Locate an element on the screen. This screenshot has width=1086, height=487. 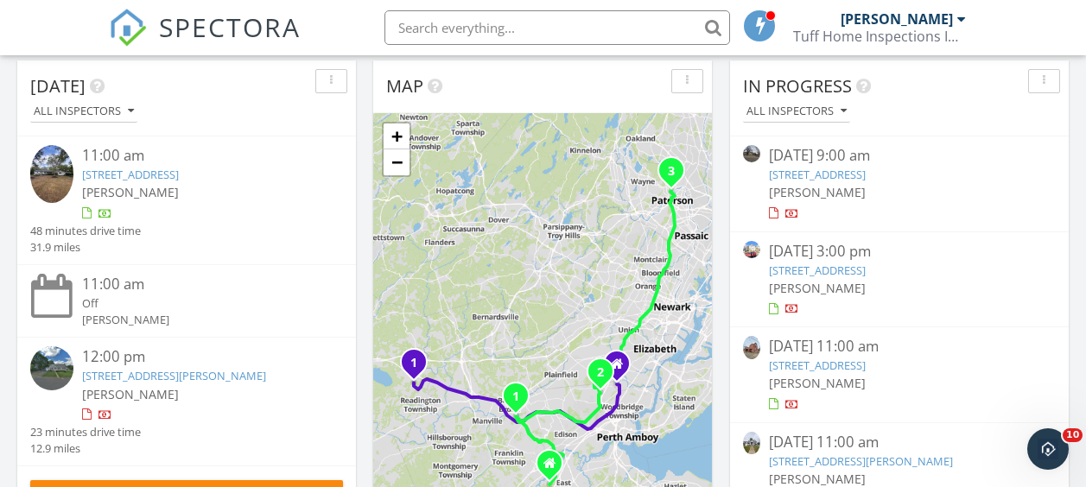
a: Zoom in is located at coordinates (397, 137).